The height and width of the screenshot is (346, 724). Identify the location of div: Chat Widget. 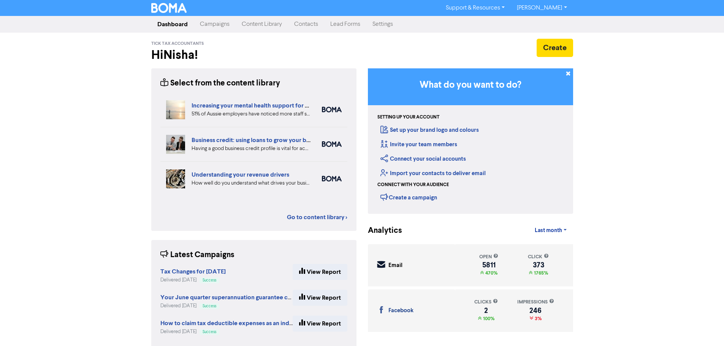
(676, 305).